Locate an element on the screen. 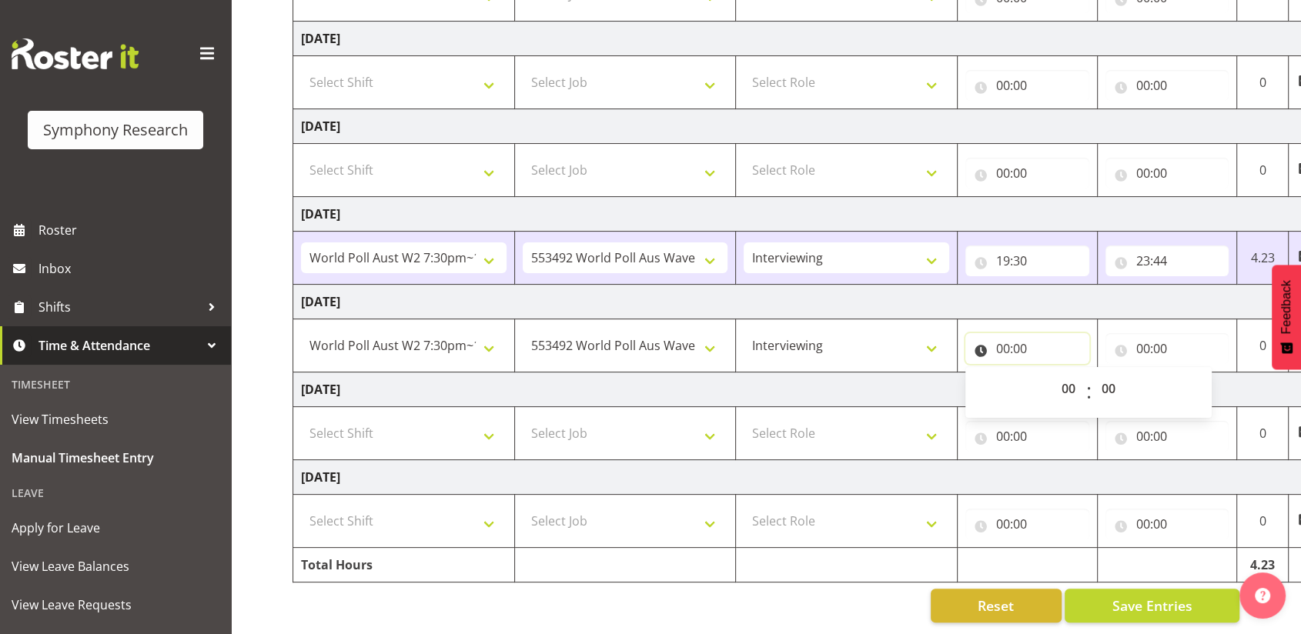 This screenshot has width=1301, height=634. div: Timesheet is located at coordinates (115, 384).